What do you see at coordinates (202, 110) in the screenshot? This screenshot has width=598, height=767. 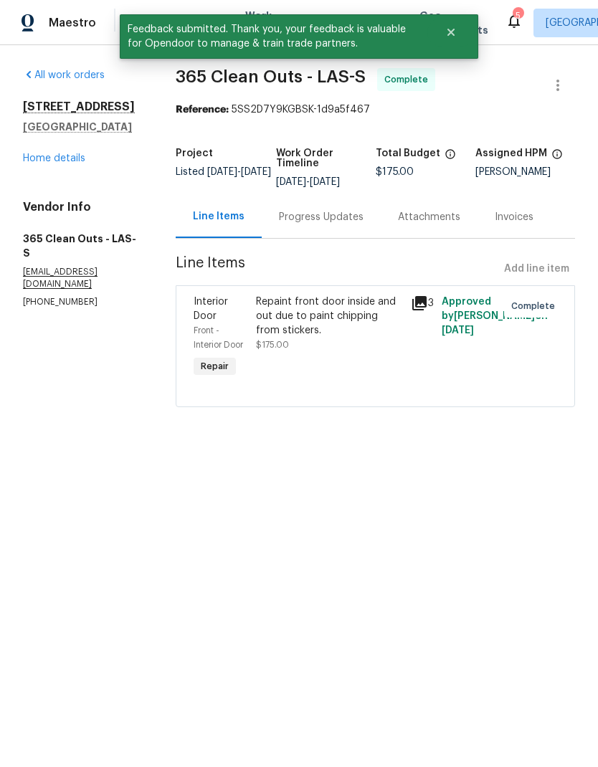 I see `b: Reference:` at bounding box center [202, 110].